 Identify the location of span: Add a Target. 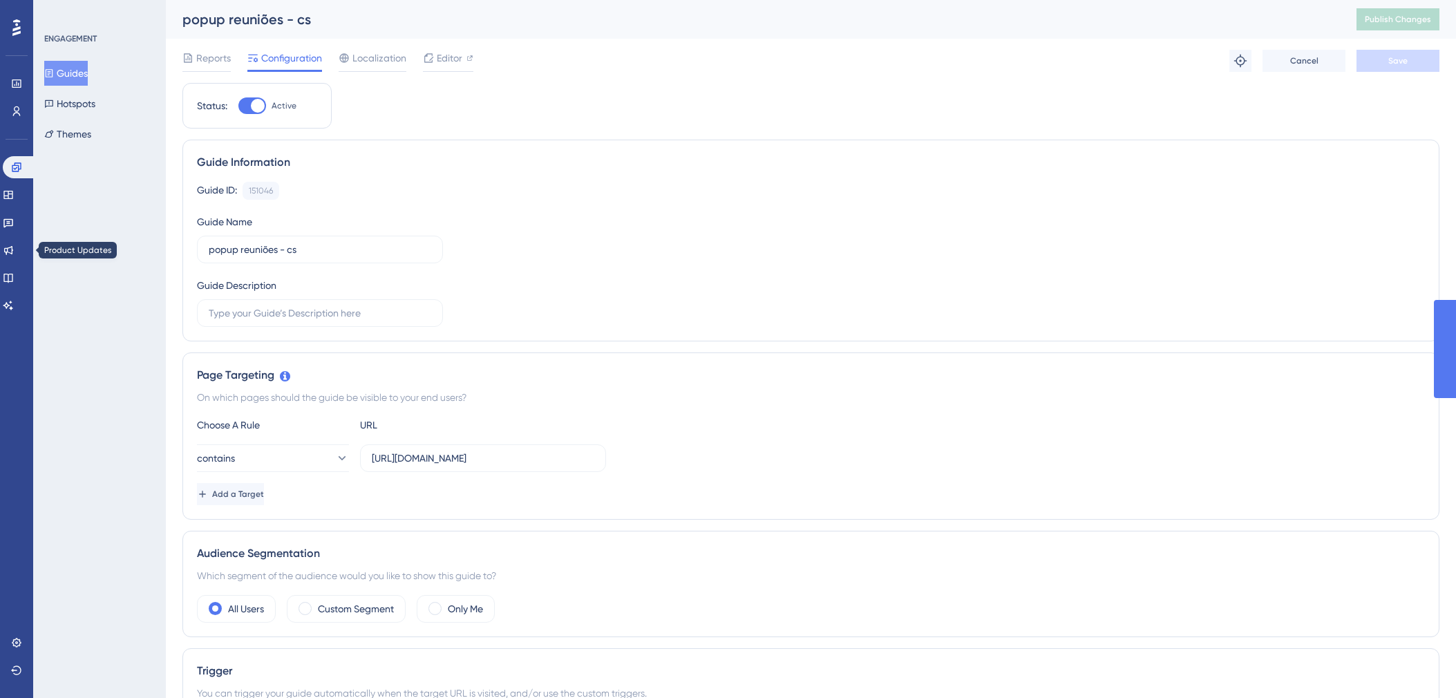
(238, 494).